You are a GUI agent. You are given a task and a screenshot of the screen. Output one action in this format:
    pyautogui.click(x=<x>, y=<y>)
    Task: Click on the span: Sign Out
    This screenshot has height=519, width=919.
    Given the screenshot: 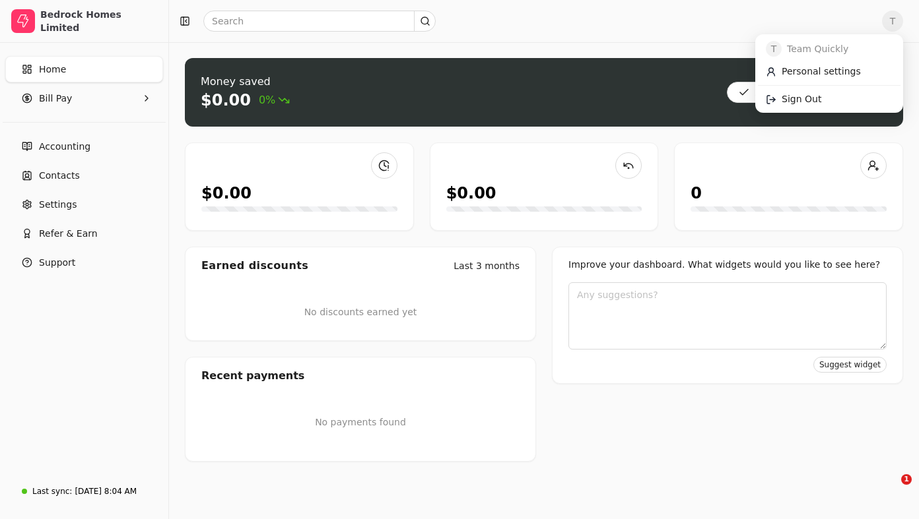 What is the action you would take?
    pyautogui.click(x=801, y=99)
    